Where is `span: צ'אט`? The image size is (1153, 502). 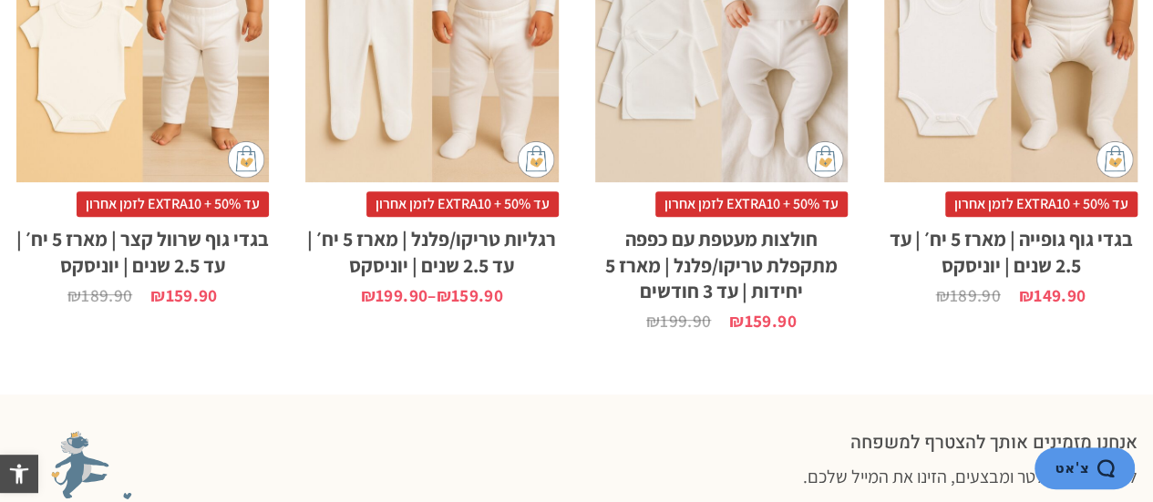
span: צ'אט is located at coordinates (156, 21).